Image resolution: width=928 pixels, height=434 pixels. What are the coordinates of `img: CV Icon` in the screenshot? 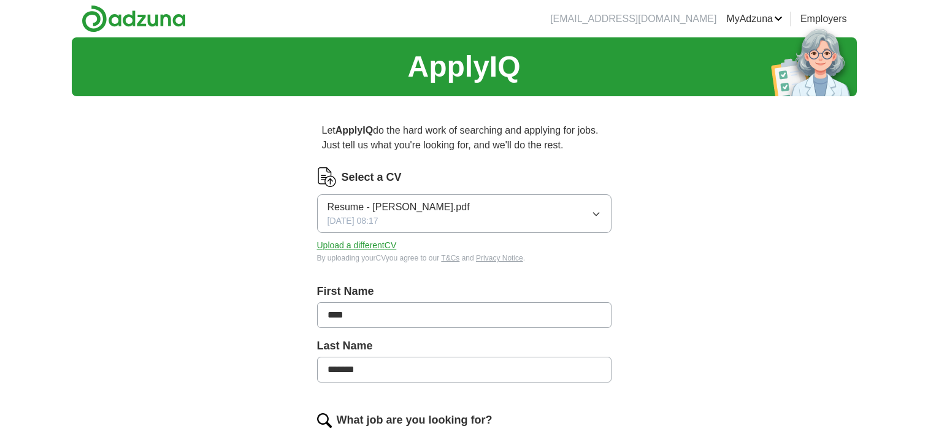 It's located at (327, 177).